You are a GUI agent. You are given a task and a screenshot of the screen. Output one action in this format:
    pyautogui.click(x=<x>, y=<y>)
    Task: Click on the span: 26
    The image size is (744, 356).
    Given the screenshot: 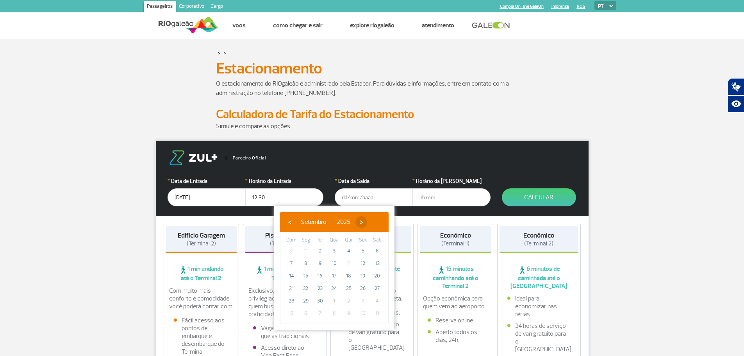 What is the action you would take?
    pyautogui.click(x=363, y=288)
    